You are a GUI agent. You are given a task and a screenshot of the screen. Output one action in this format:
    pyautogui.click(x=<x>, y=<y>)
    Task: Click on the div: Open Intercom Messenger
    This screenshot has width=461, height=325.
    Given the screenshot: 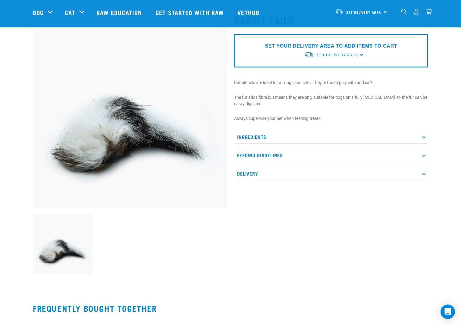 What is the action you would take?
    pyautogui.click(x=448, y=312)
    